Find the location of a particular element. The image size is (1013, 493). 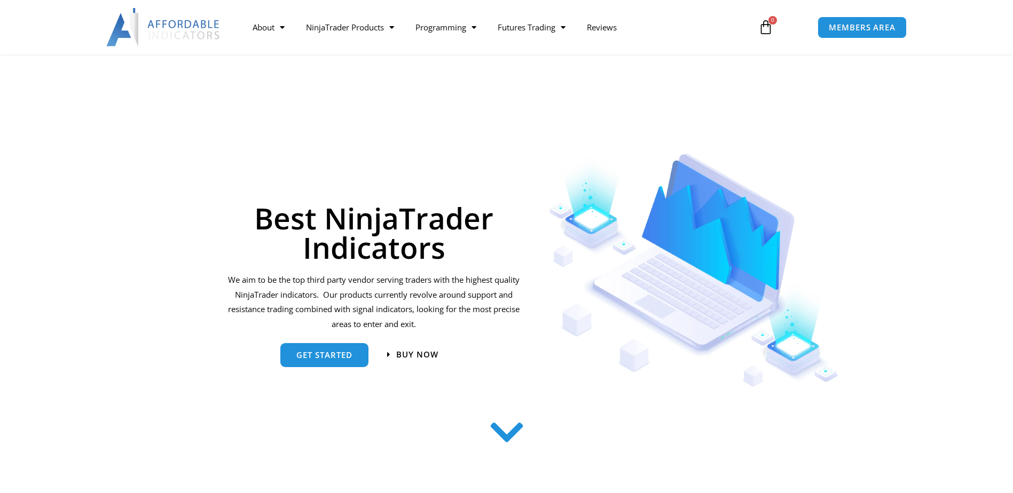

a: About is located at coordinates (269, 27).